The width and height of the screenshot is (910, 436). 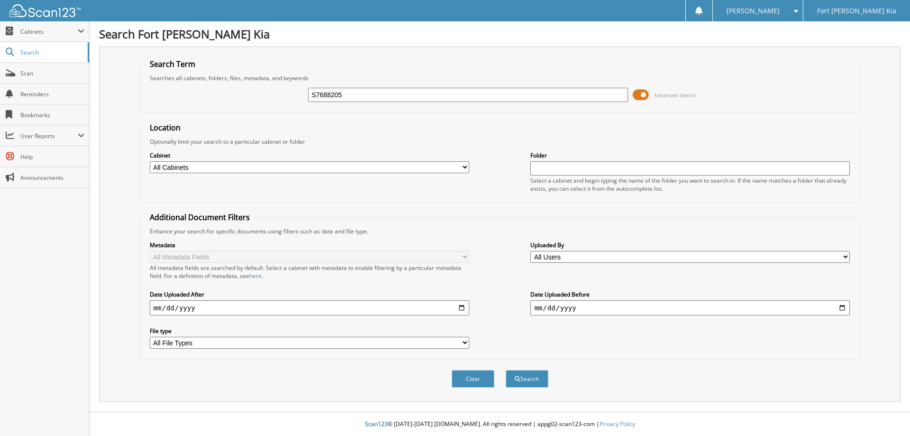 I want to click on a: here, so click(x=256, y=275).